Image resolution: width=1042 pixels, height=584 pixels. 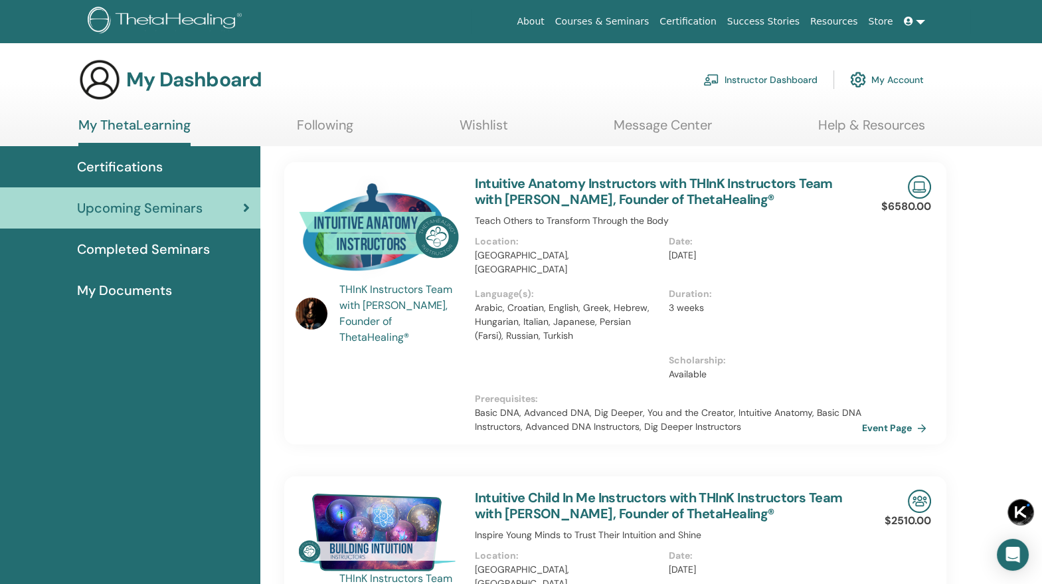 I want to click on p: $2510.00, so click(x=908, y=521).